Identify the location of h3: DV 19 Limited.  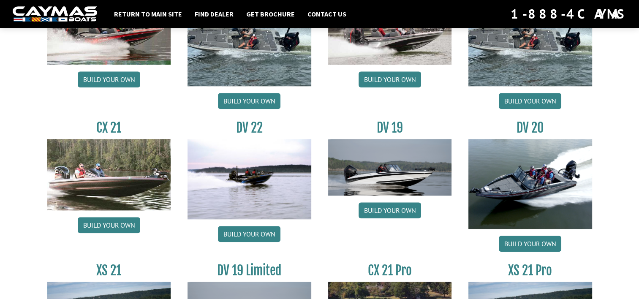
(249, 270).